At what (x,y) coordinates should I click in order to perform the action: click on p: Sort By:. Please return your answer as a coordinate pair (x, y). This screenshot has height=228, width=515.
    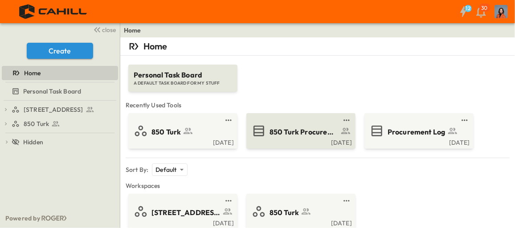
    Looking at the image, I should click on (137, 170).